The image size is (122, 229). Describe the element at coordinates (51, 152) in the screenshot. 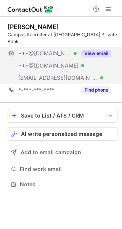

I see `span: Add to email campaign` at that location.